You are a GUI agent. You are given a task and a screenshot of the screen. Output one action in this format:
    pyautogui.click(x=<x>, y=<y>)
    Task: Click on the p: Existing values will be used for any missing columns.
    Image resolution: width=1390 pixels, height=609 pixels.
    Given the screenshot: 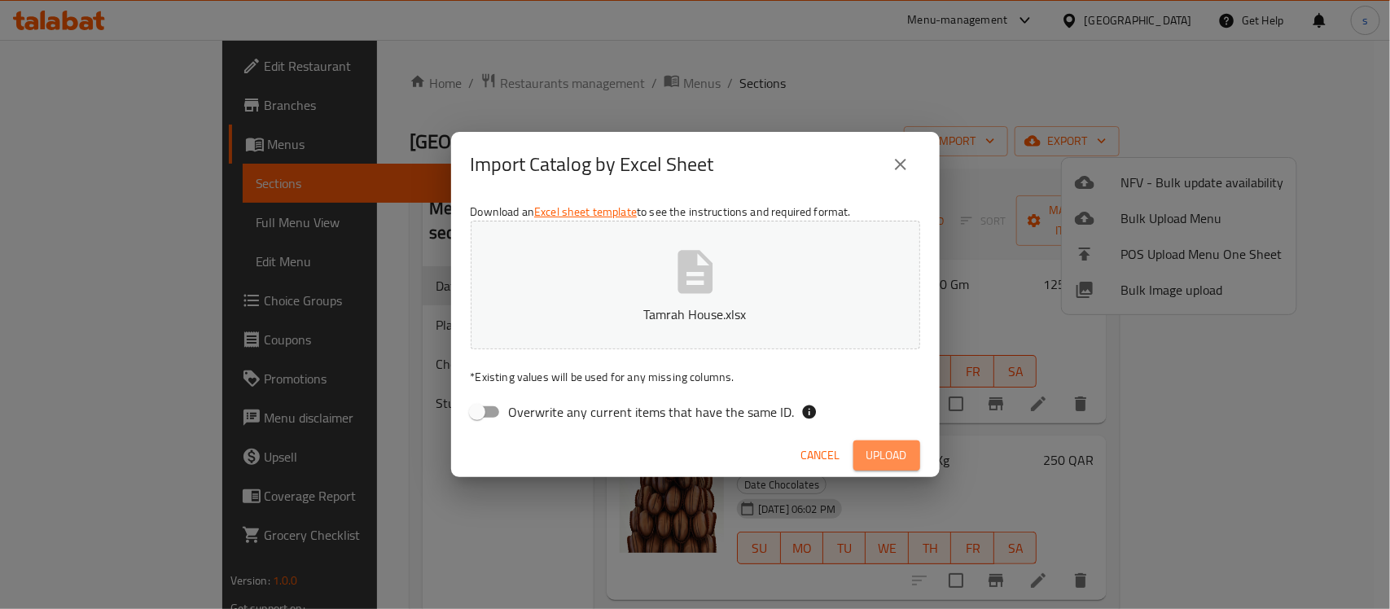 What is the action you would take?
    pyautogui.click(x=696, y=377)
    